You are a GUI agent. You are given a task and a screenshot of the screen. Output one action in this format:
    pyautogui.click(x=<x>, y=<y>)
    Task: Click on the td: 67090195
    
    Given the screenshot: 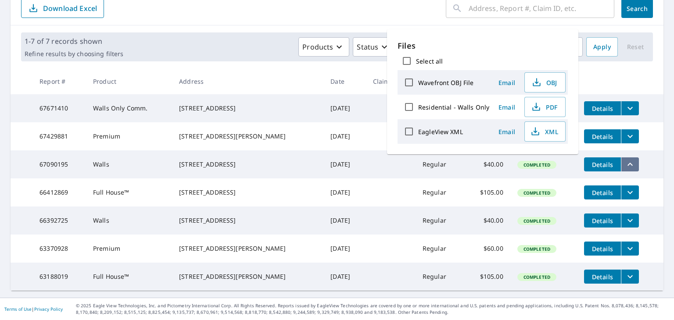 What is the action you would take?
    pyautogui.click(x=59, y=165)
    